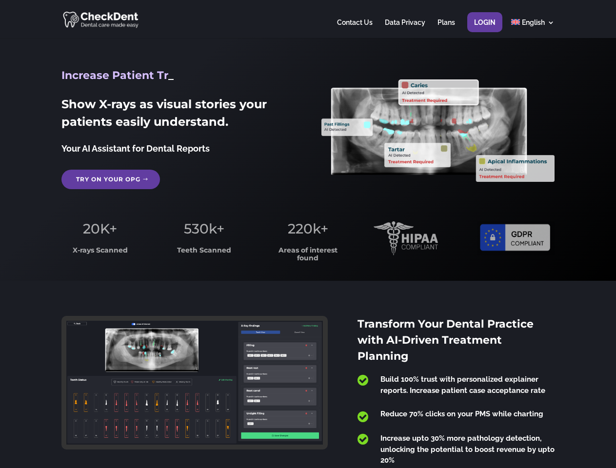 This screenshot has height=468, width=616. I want to click on a: Login, so click(485, 28).